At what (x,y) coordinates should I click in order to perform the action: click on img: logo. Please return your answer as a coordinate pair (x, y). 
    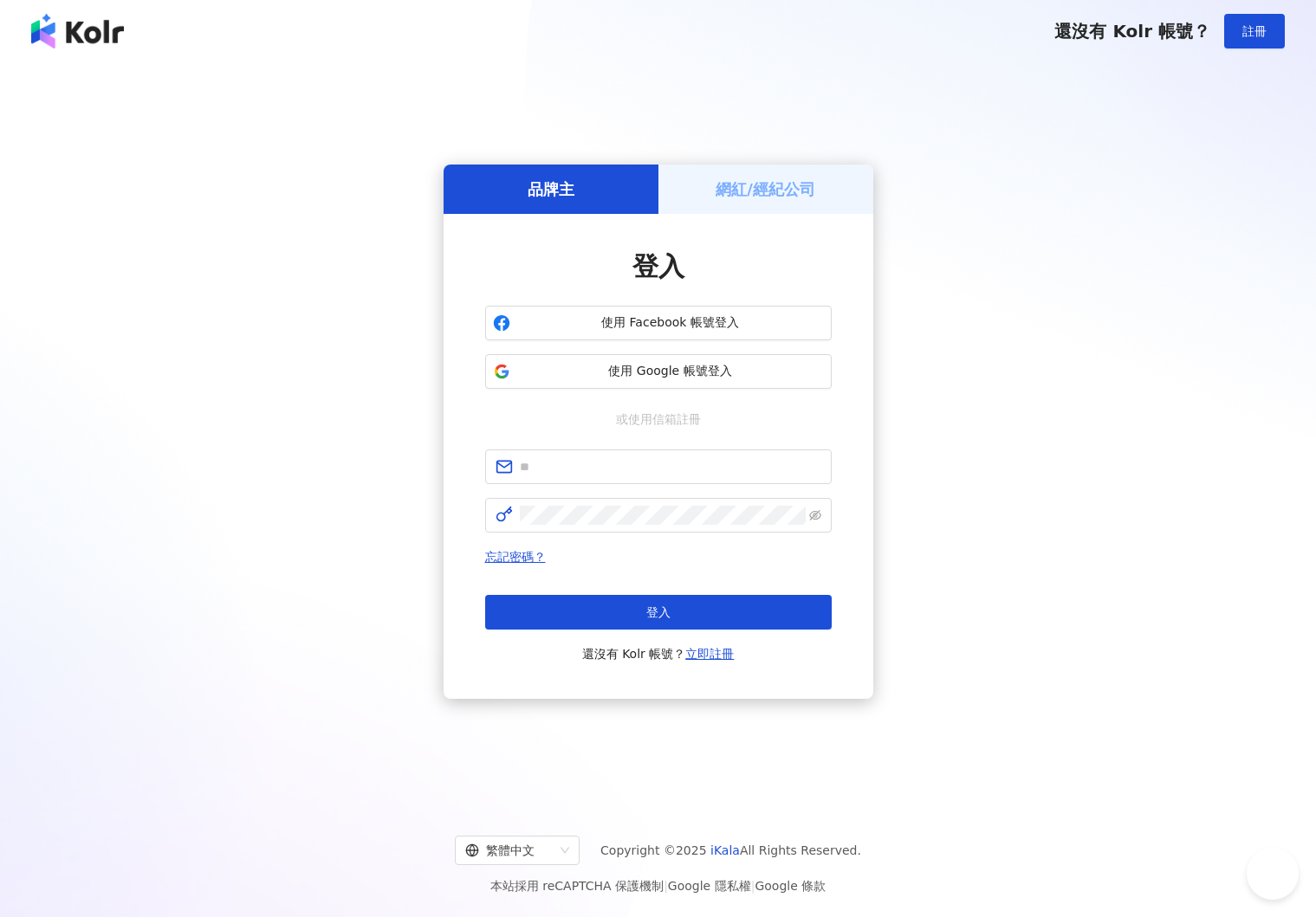
    Looking at the image, I should click on (77, 32).